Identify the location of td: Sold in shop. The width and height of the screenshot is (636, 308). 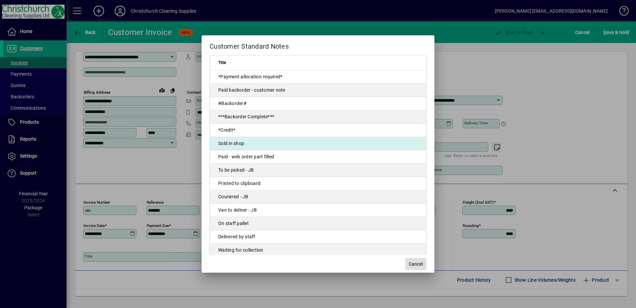
(318, 143).